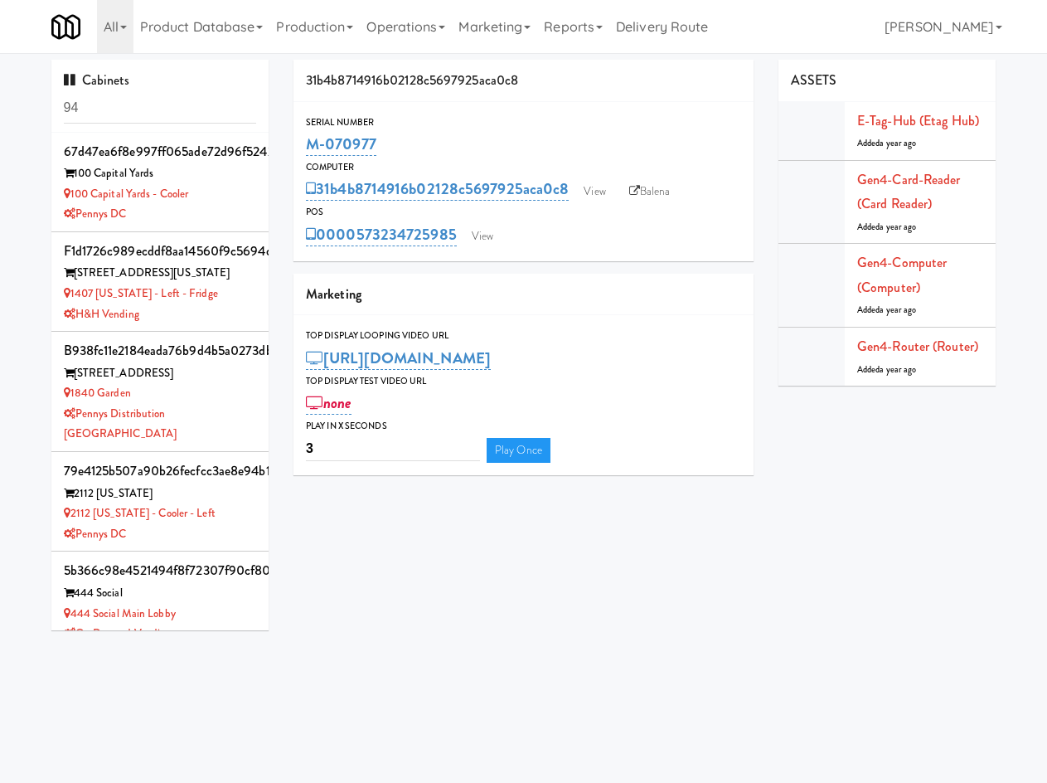 The image size is (1047, 783). What do you see at coordinates (160, 173) in the screenshot?
I see `div: 100 Capital Yards` at bounding box center [160, 173].